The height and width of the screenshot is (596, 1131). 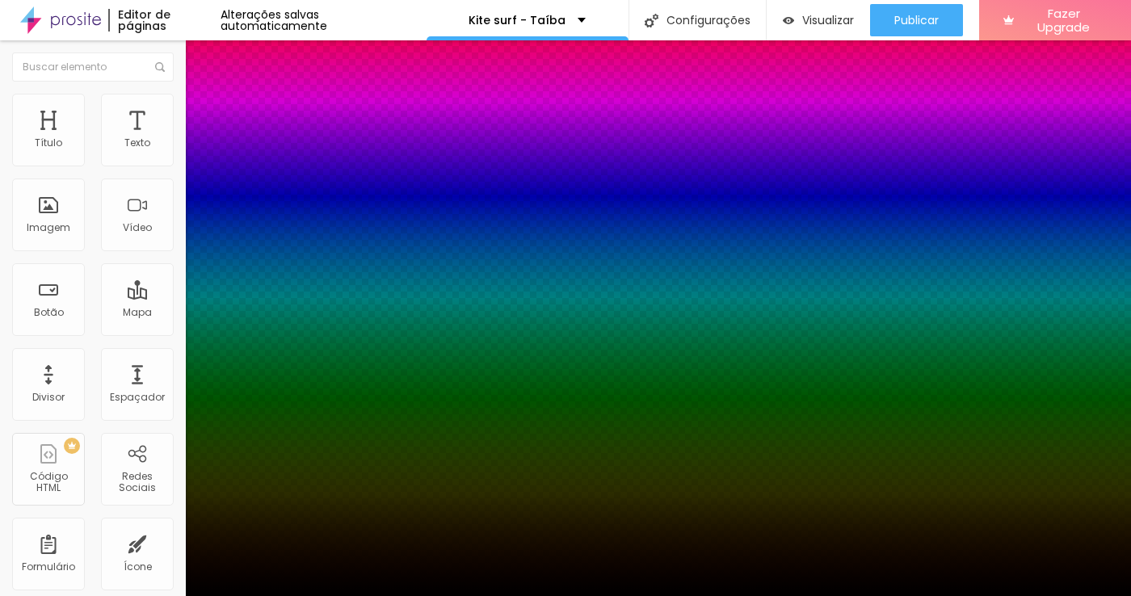 I want to click on p: Kite surf - Taíba, so click(x=517, y=20).